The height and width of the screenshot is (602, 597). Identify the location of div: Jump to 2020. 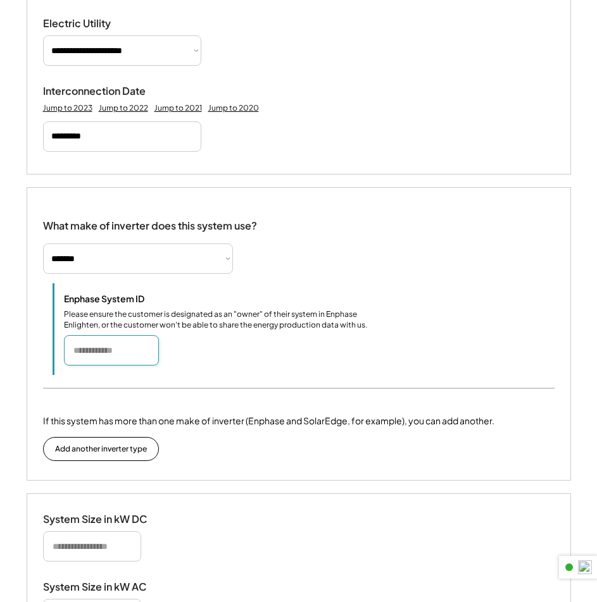
(233, 108).